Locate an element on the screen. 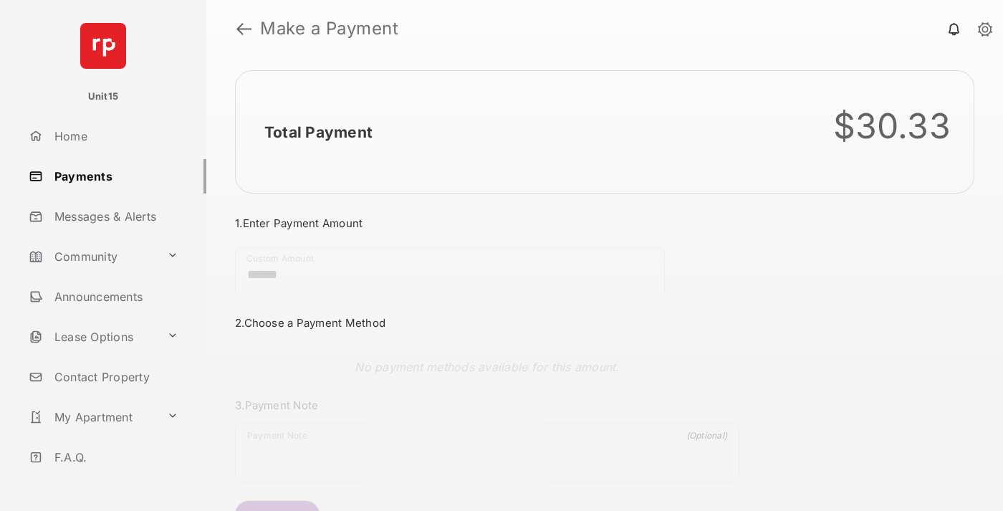 The width and height of the screenshot is (1003, 511). a: Contact Property is located at coordinates (115, 377).